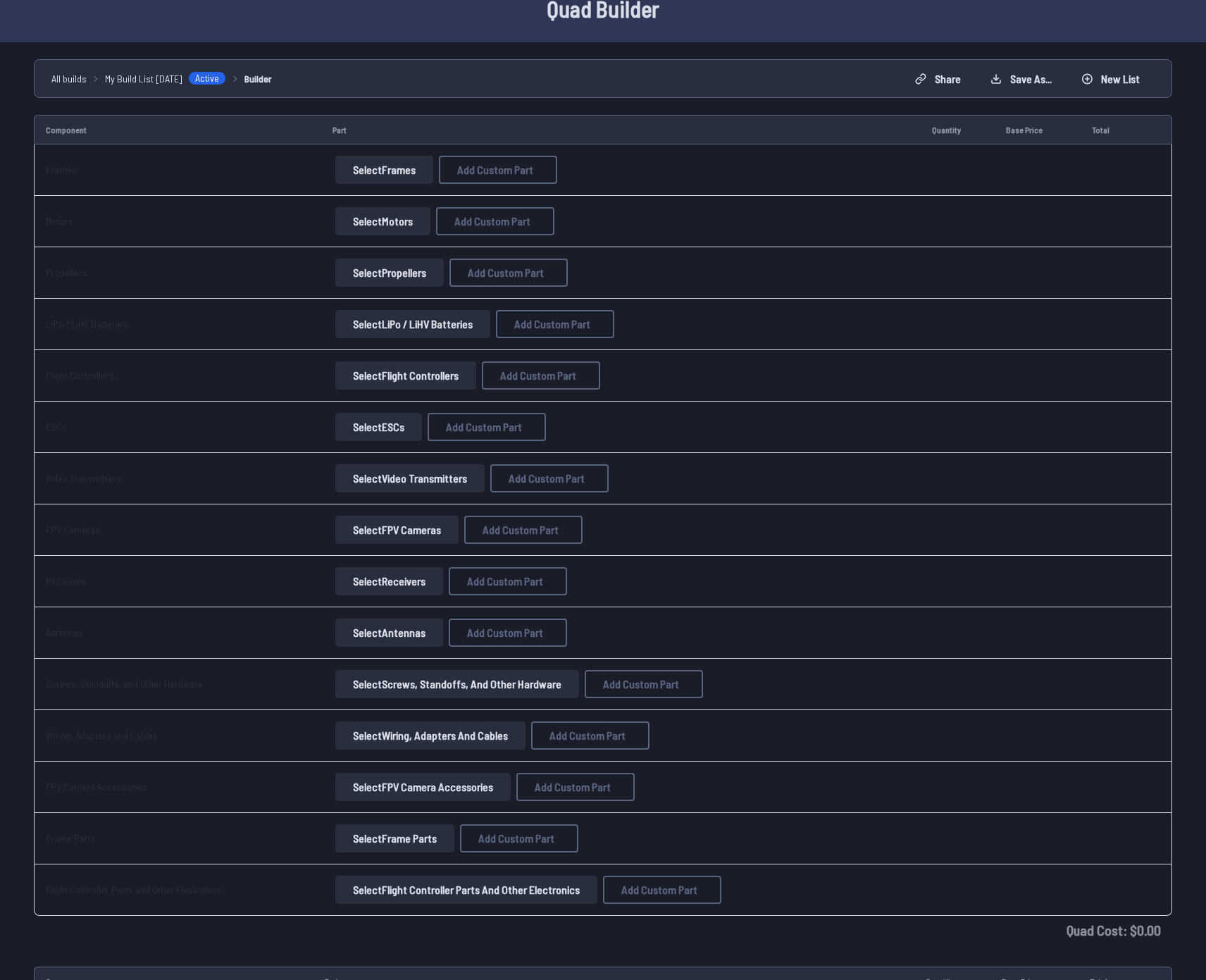 The height and width of the screenshot is (980, 1206). Describe the element at coordinates (57, 426) in the screenshot. I see `a: ESCs` at that location.